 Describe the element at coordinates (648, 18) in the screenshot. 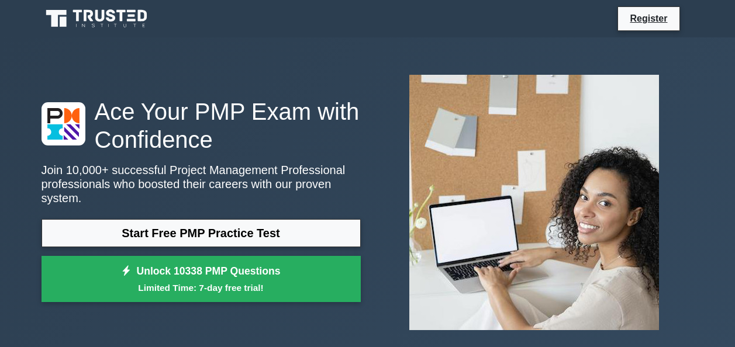

I see `a: Register` at that location.